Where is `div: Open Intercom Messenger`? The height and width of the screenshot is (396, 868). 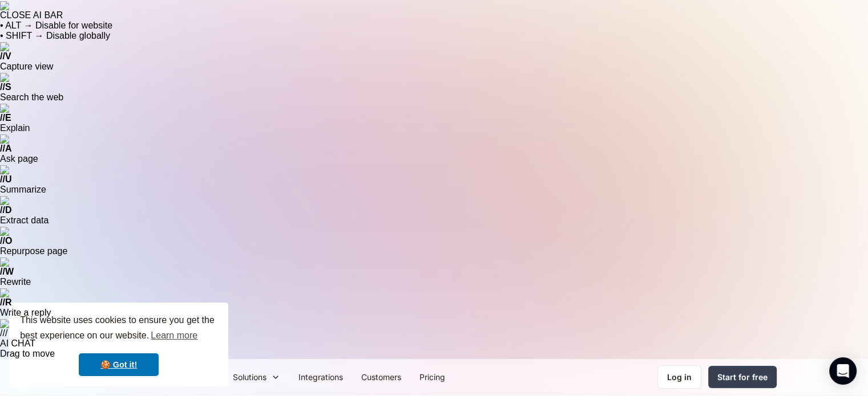
div: Open Intercom Messenger is located at coordinates (843, 371).